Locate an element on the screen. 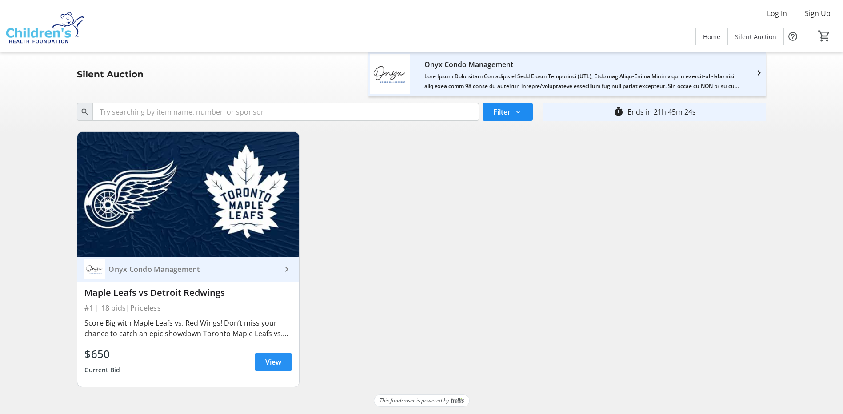 The width and height of the screenshot is (843, 414). button: Help is located at coordinates (793, 36).